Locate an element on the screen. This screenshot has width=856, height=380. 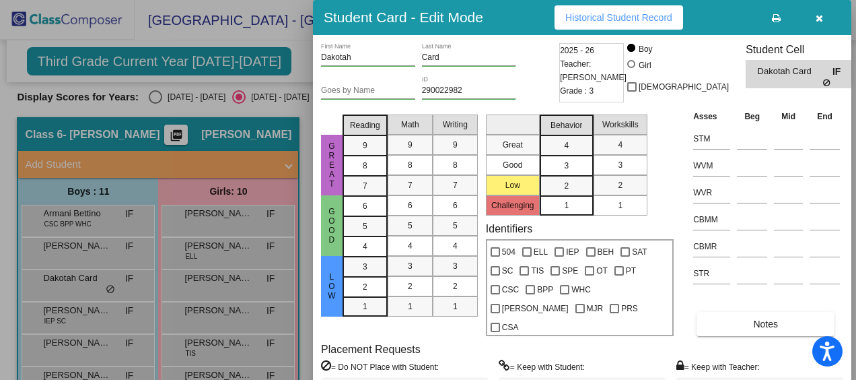
label: = Keep with Teacher: is located at coordinates (718, 366).